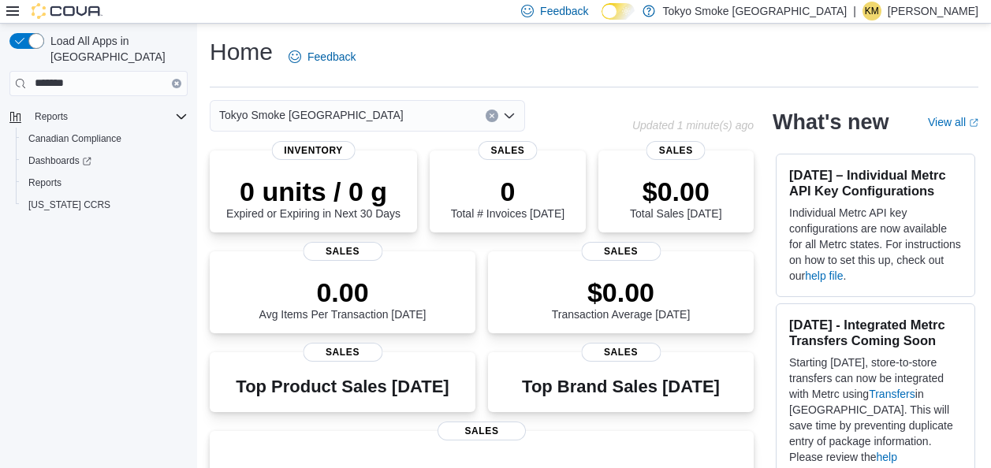 The width and height of the screenshot is (991, 468). Describe the element at coordinates (99, 178) in the screenshot. I see `nav: Complex example` at that location.